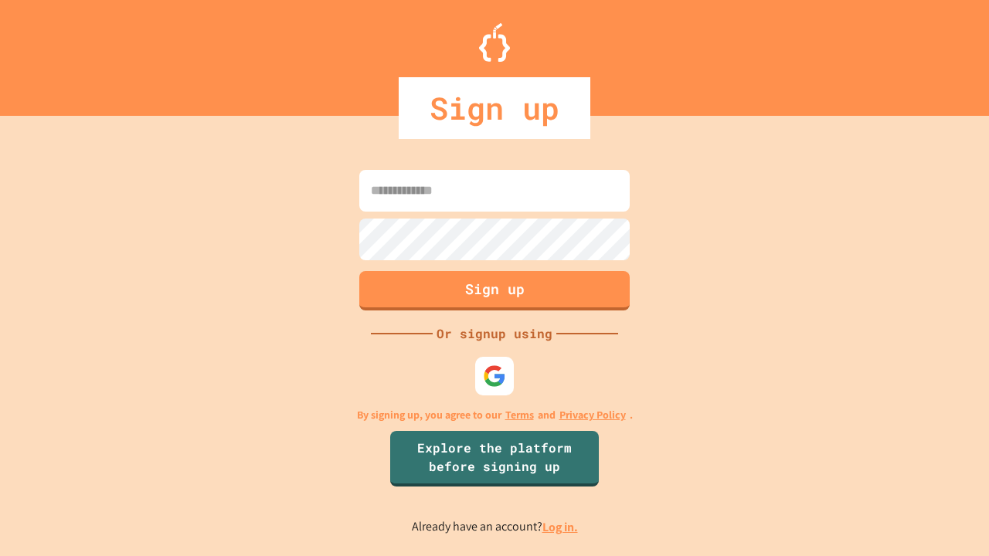  What do you see at coordinates (494, 459) in the screenshot?
I see `a: Explore the platform before signing up` at bounding box center [494, 459].